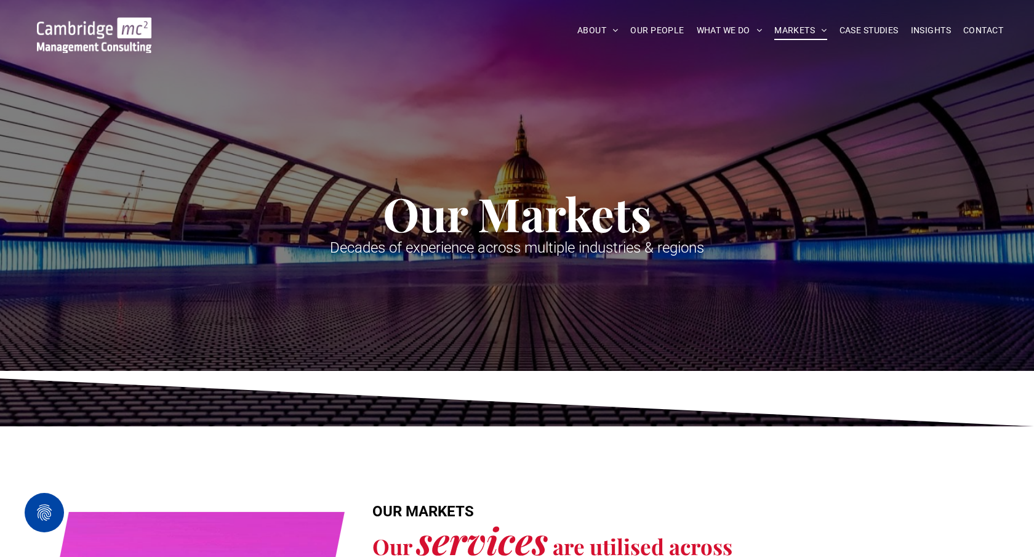  What do you see at coordinates (983, 30) in the screenshot?
I see `a: CONTACT` at bounding box center [983, 30].